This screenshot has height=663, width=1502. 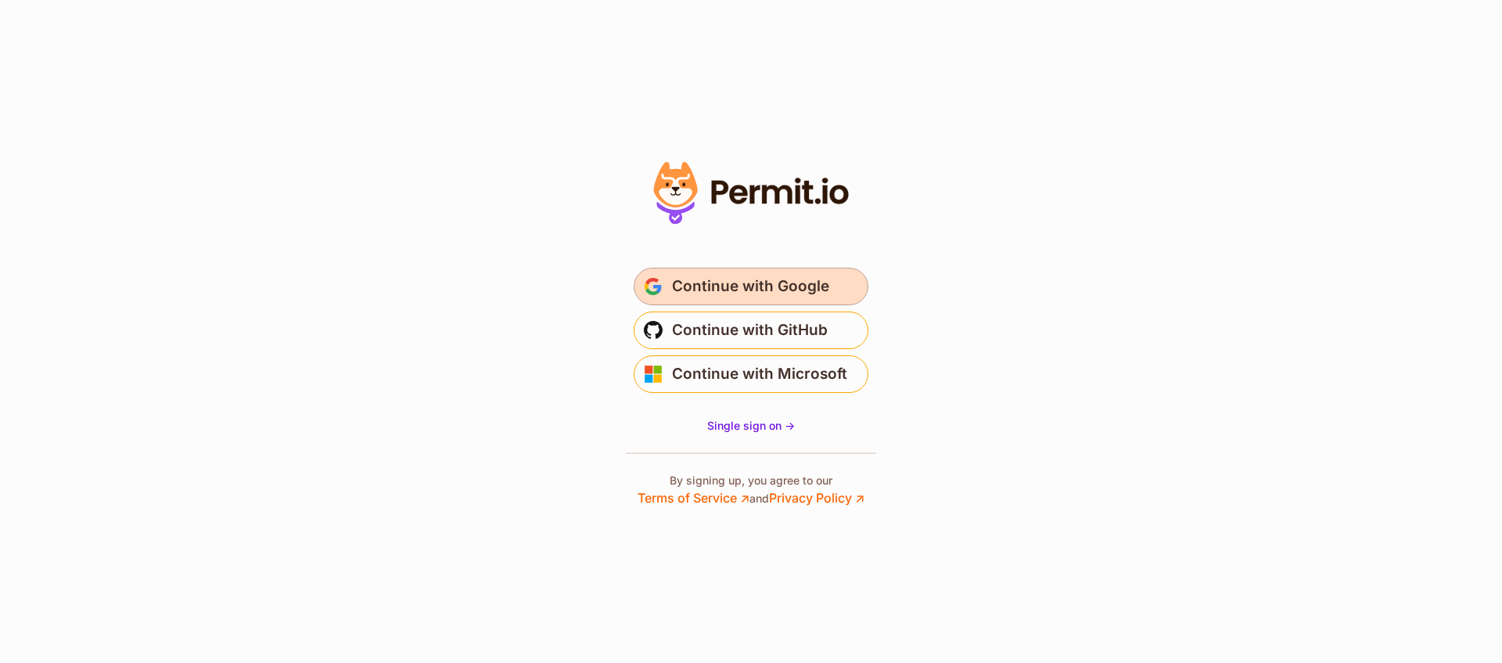 What do you see at coordinates (760, 374) in the screenshot?
I see `span: Continue with Microsoft` at bounding box center [760, 374].